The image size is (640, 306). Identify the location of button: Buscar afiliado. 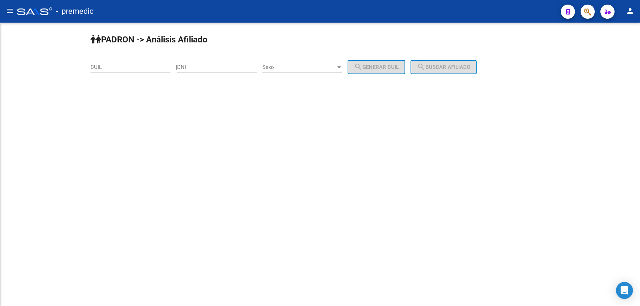
(443, 67).